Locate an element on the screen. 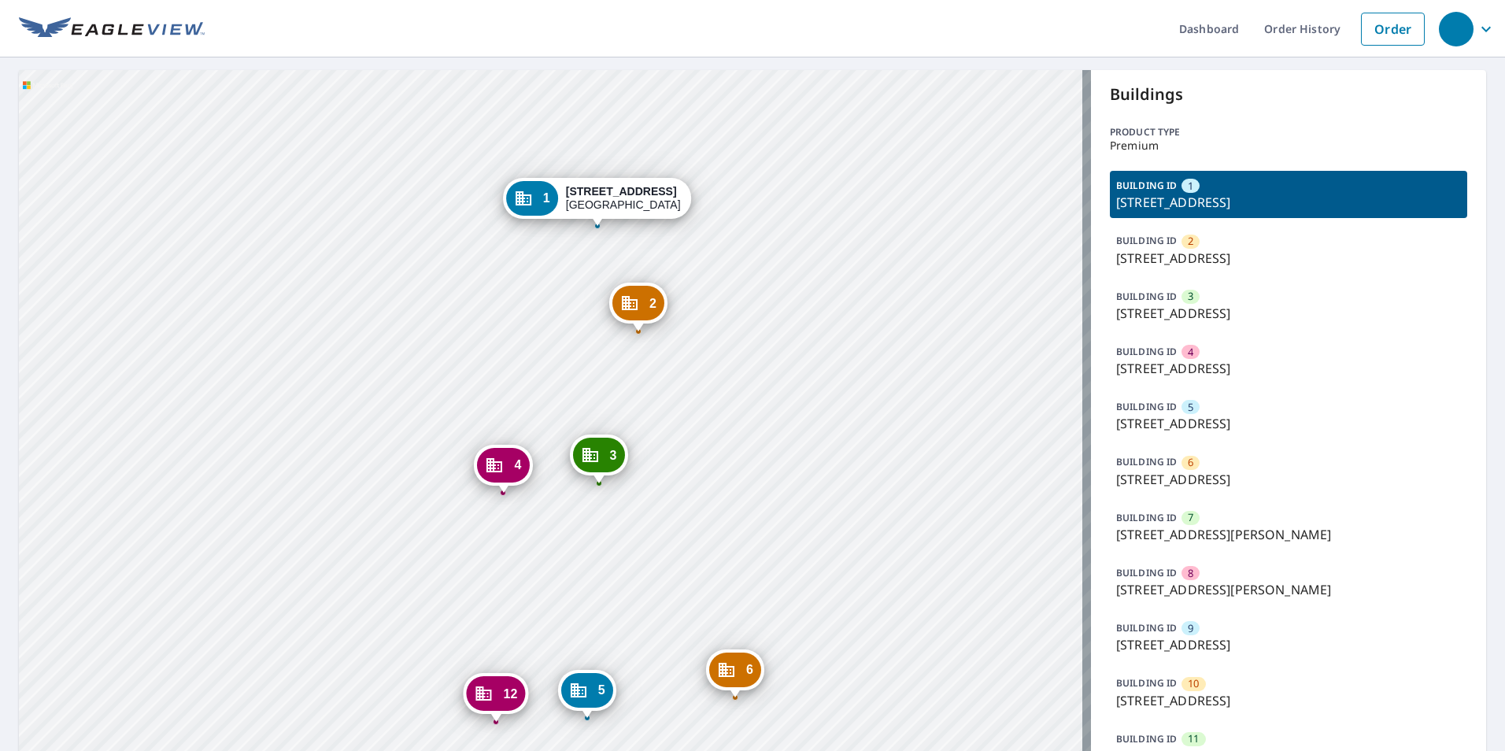  span: 12 is located at coordinates (511, 693).